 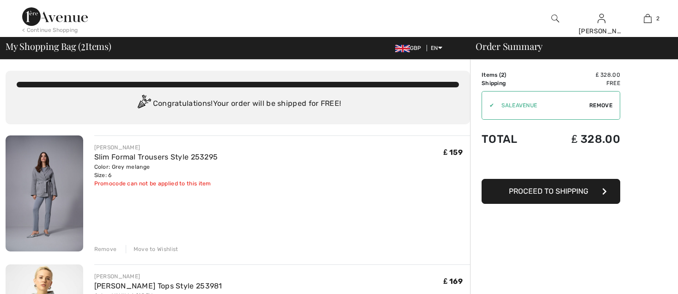 What do you see at coordinates (55, 17) in the screenshot?
I see `img: 1ère Avenue` at bounding box center [55, 17].